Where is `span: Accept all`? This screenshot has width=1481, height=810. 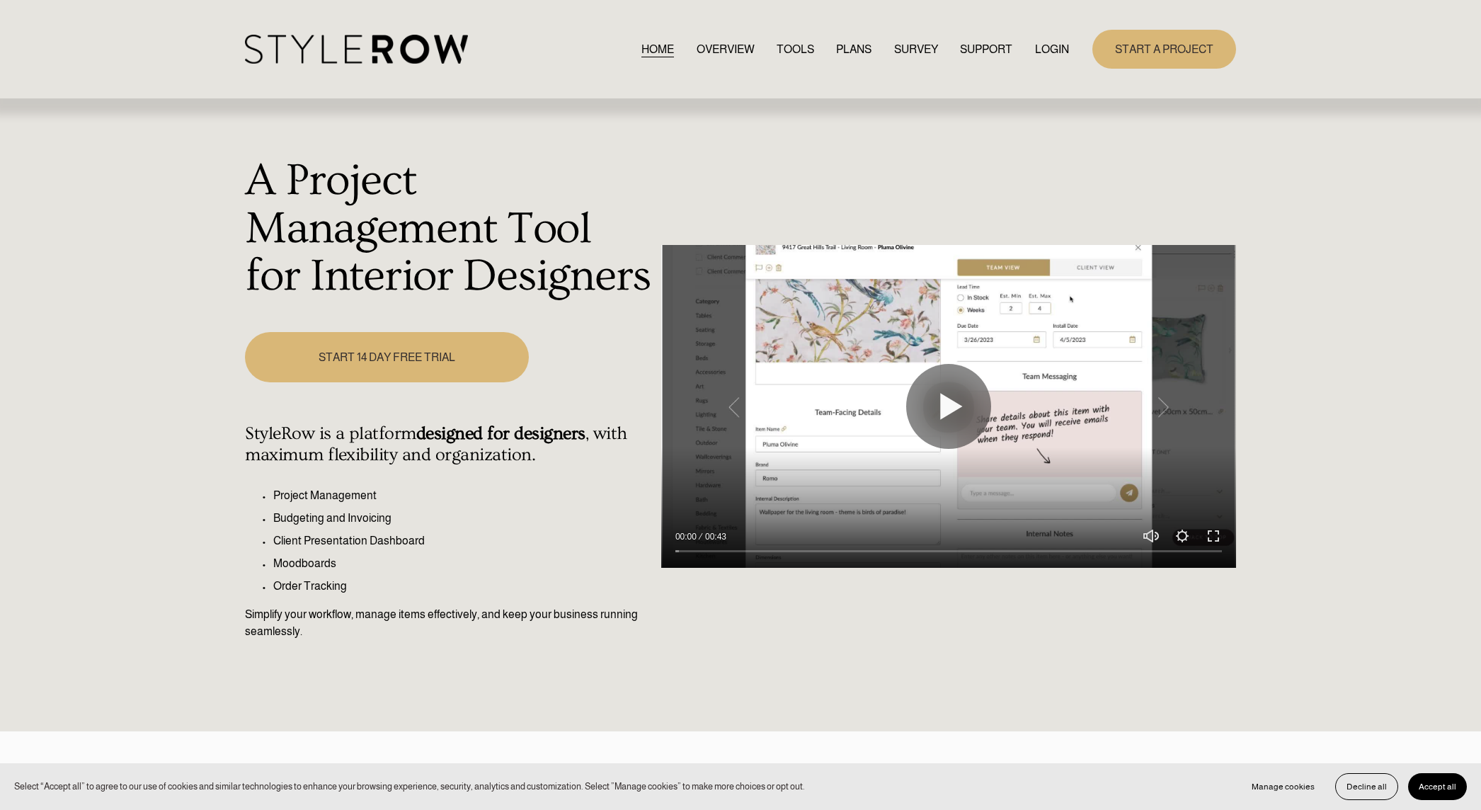
span: Accept all is located at coordinates (1437, 786).